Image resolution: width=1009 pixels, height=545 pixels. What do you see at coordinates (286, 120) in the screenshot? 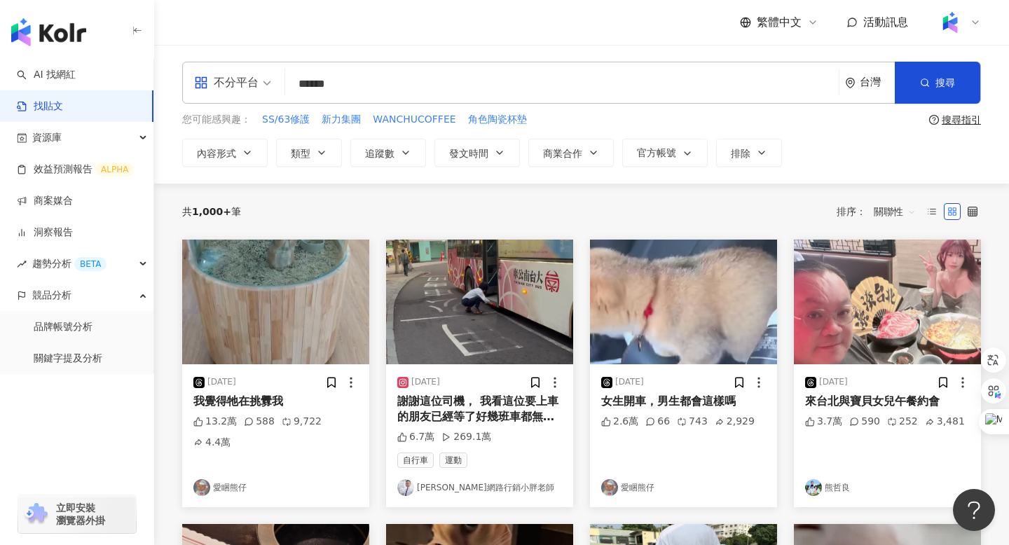
I see `span: SS/63修護` at bounding box center [286, 120].